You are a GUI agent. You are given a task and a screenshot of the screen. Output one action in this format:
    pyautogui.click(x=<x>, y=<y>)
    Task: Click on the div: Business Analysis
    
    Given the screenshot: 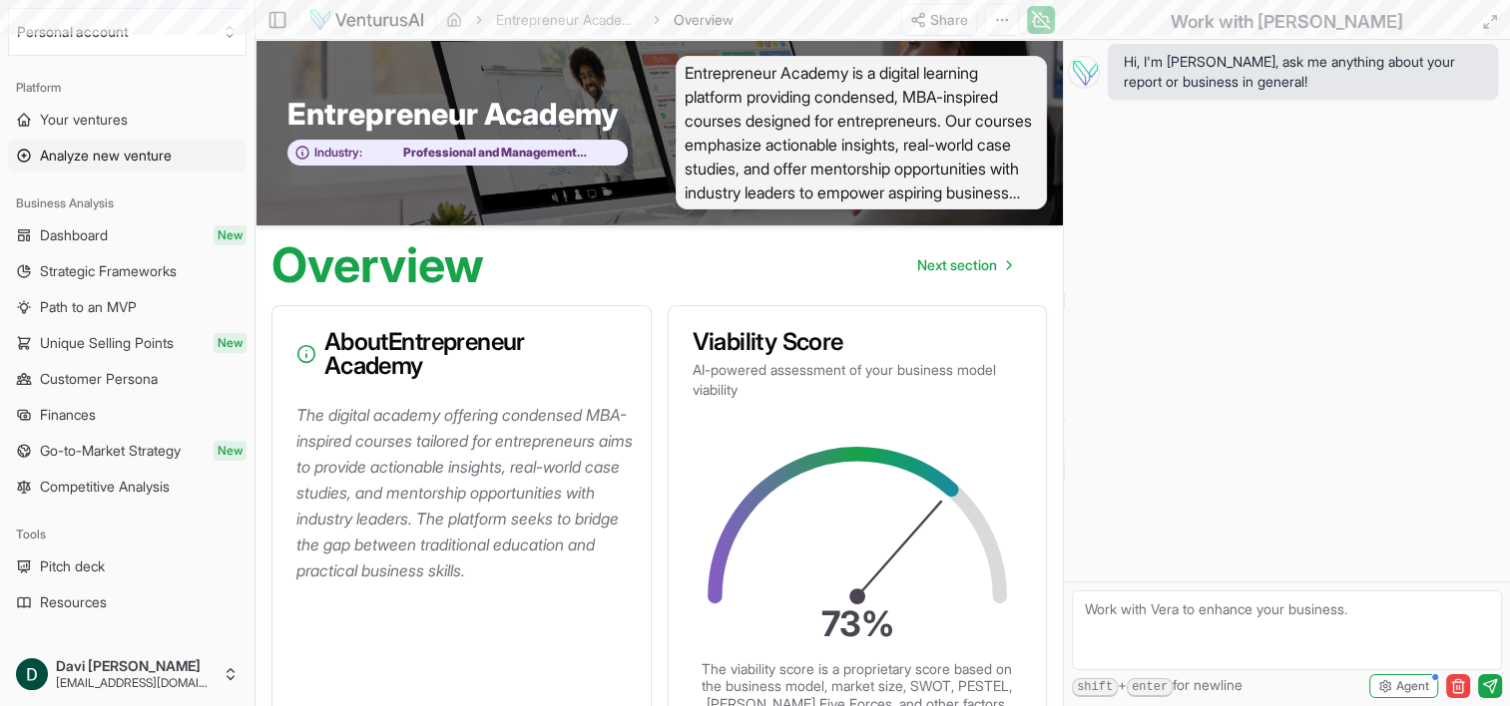 What is the action you would take?
    pyautogui.click(x=127, y=204)
    